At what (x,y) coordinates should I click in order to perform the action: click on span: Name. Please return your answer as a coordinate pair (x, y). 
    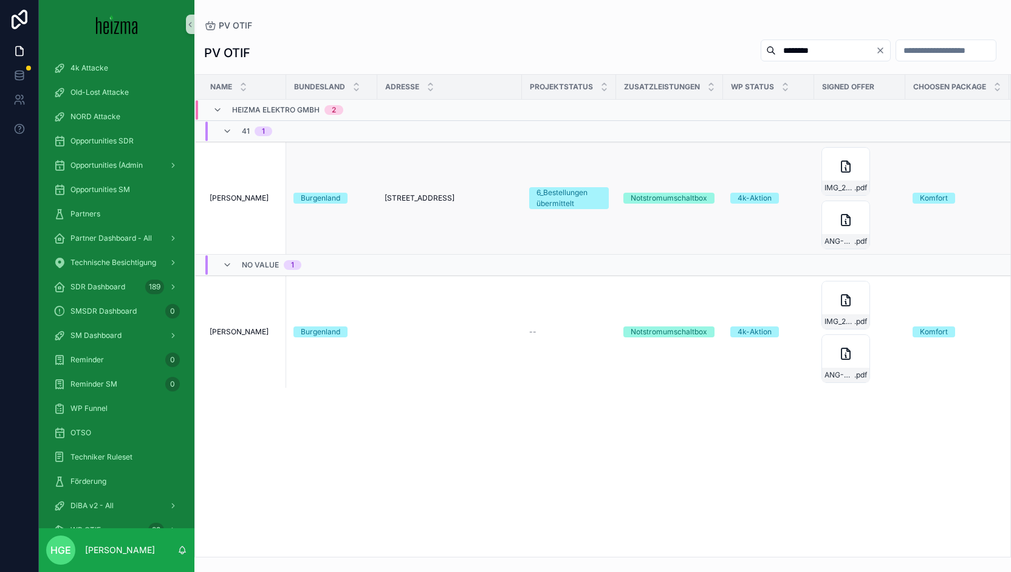
    Looking at the image, I should click on (221, 87).